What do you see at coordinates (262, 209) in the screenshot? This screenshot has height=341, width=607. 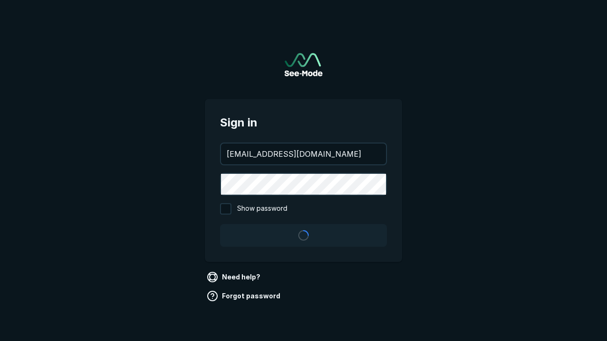 I see `span: Show password` at bounding box center [262, 209].